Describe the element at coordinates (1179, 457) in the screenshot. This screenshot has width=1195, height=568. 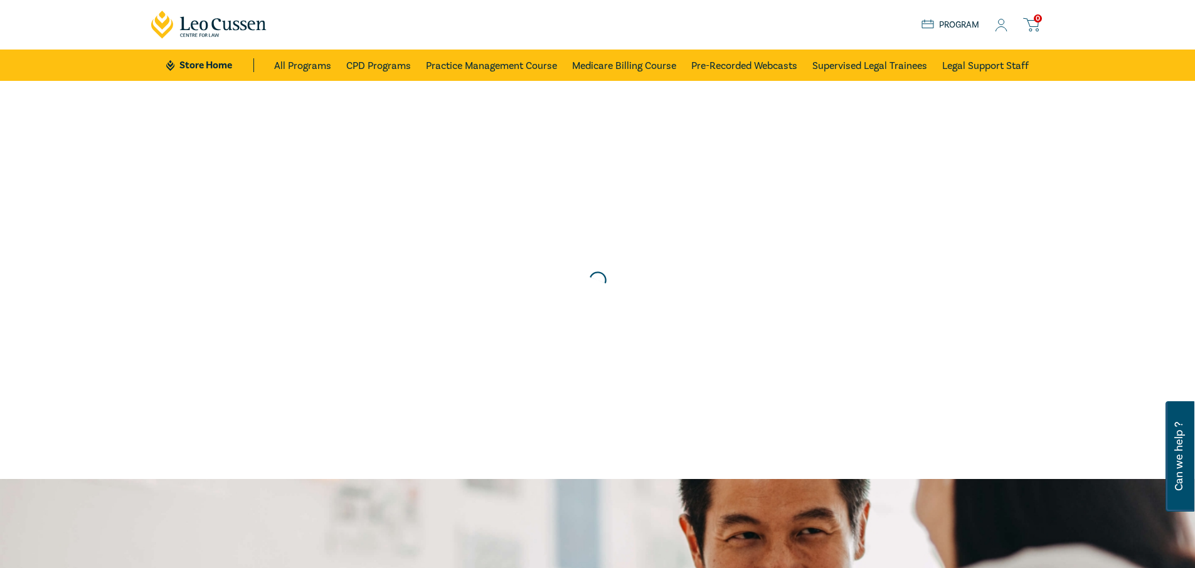
I see `span: Can we help ?` at that location.